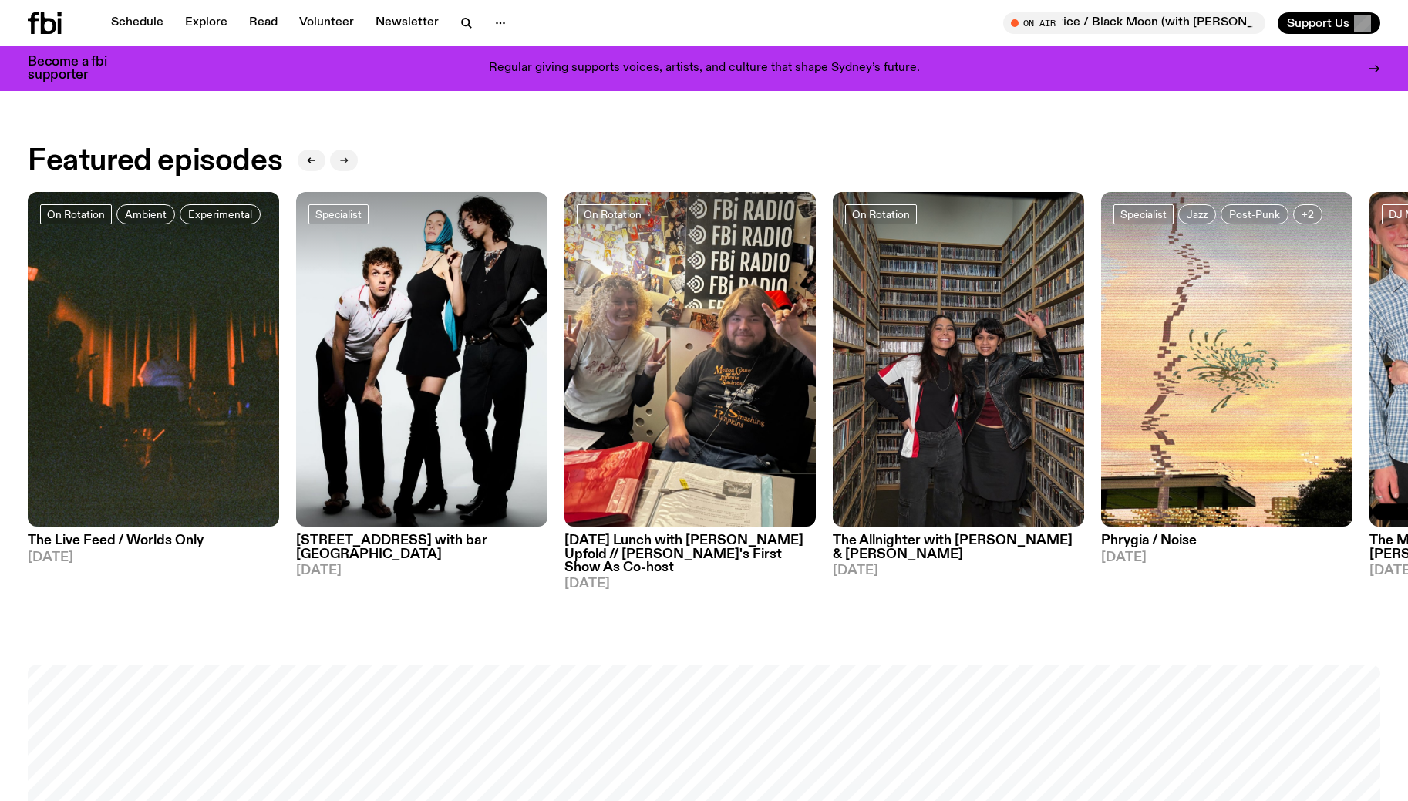  I want to click on h2: Featured episodes, so click(155, 161).